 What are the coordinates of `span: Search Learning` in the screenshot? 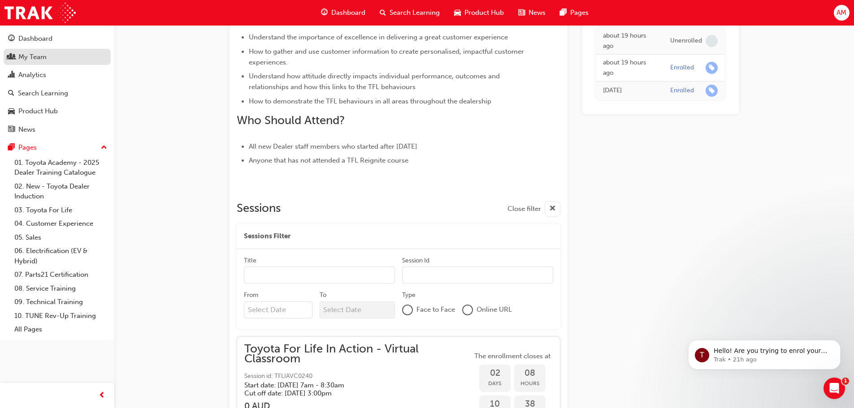 It's located at (414, 13).